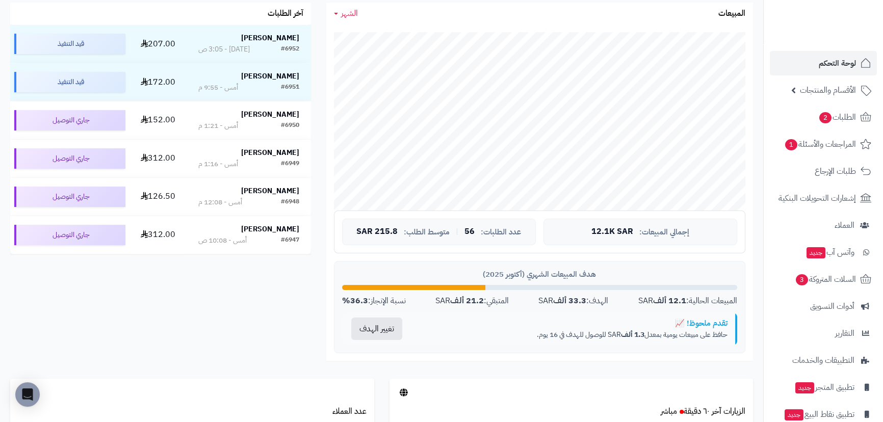  I want to click on span: تطبيق المتجر, so click(824, 387).